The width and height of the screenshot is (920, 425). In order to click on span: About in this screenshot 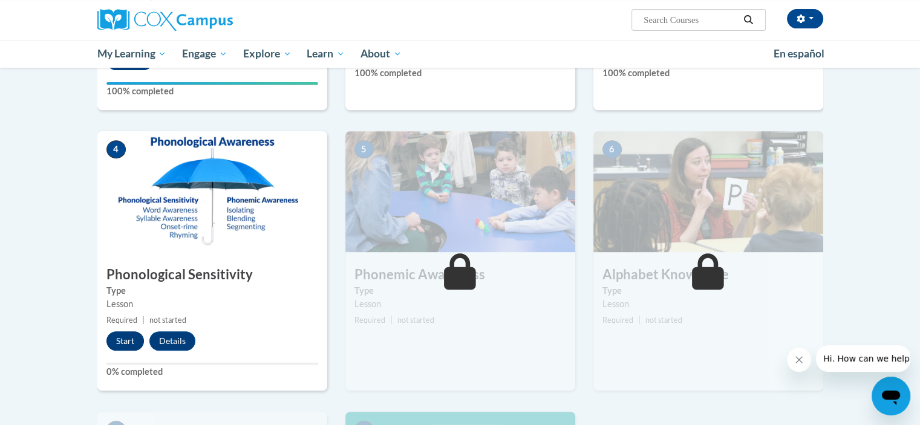, I will do `click(381, 54)`.